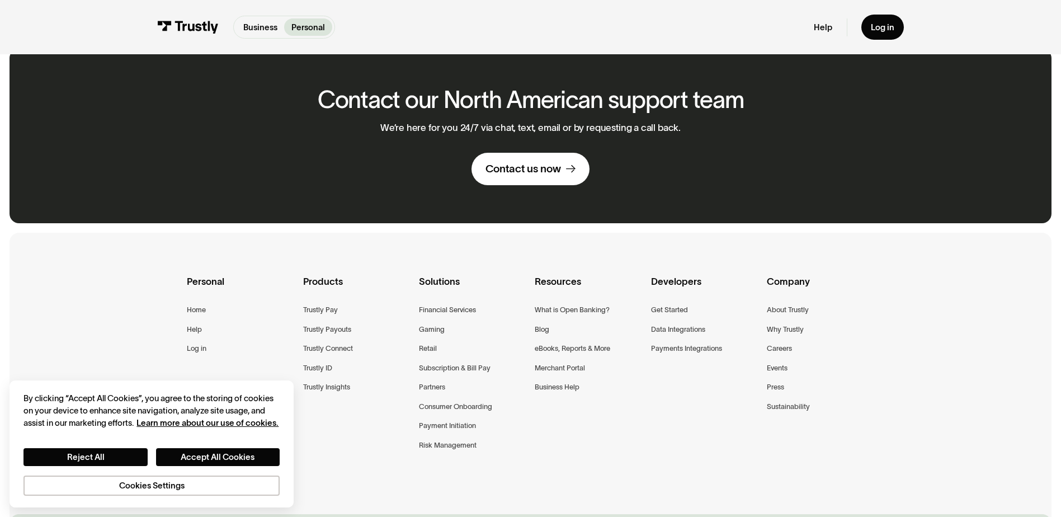  Describe the element at coordinates (318, 368) in the screenshot. I see `a: Trustly ID` at that location.